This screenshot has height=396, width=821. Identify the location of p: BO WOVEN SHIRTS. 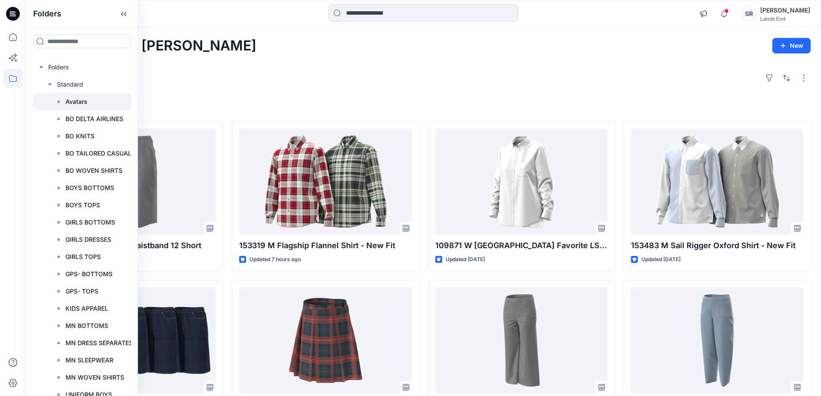
(94, 171).